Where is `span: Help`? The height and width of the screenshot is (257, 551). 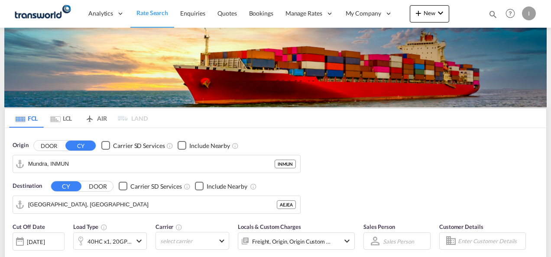 span: Help is located at coordinates (511, 13).